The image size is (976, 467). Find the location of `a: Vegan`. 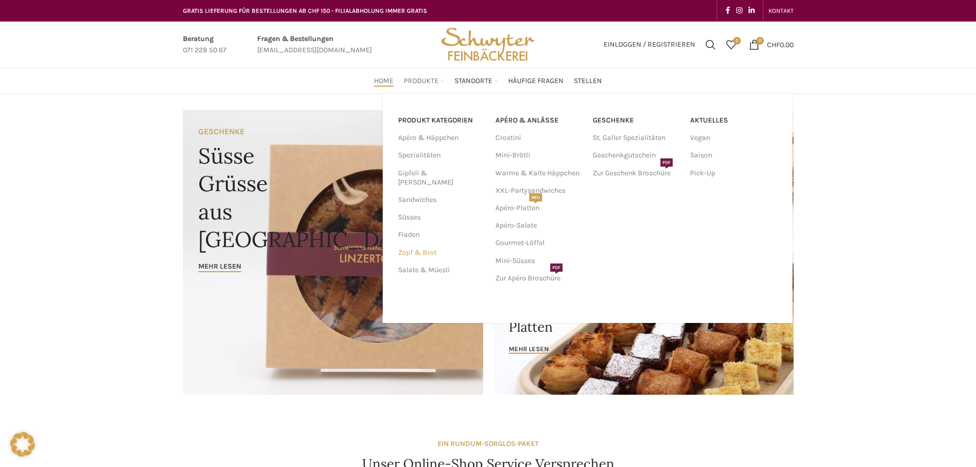

a: Vegan is located at coordinates (734, 138).